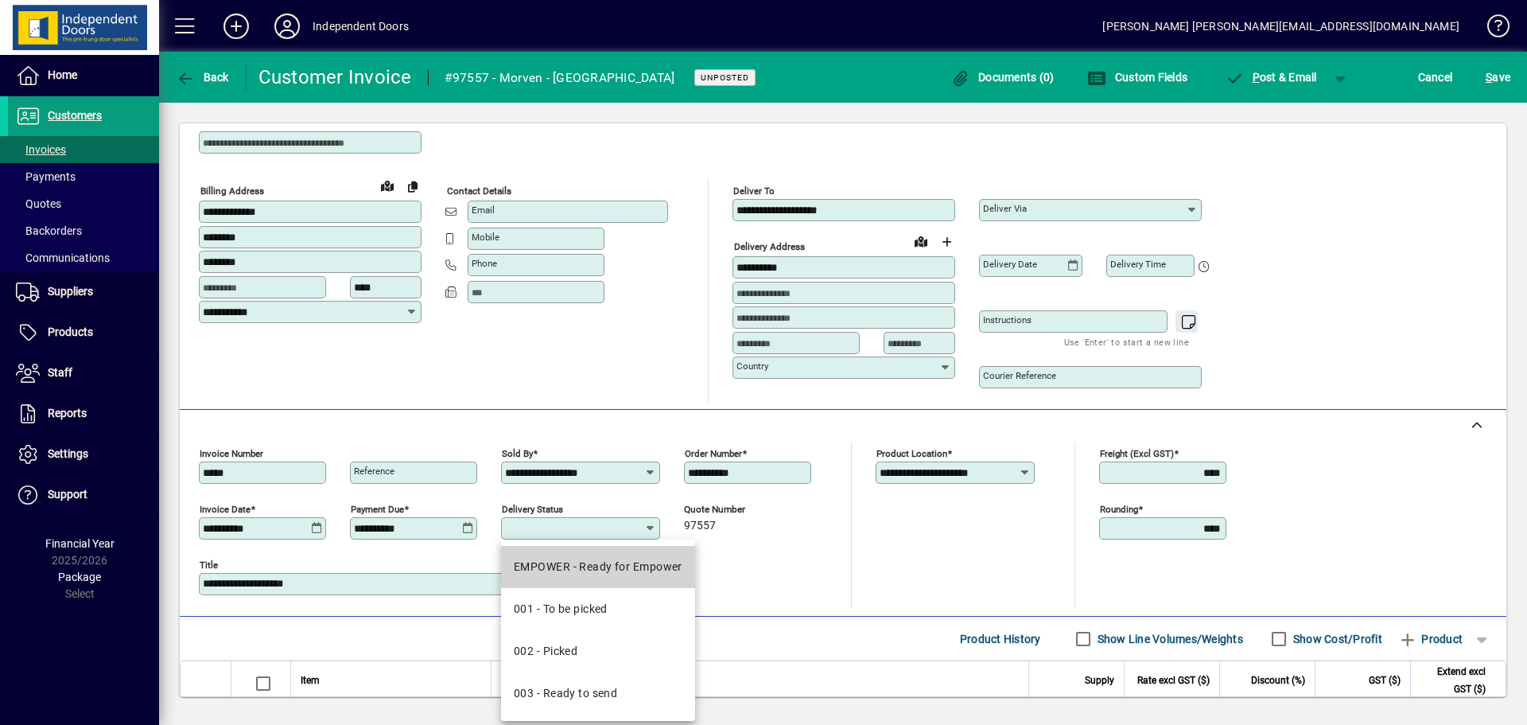 This screenshot has height=725, width=1527. What do you see at coordinates (377, 509) in the screenshot?
I see `mat-label: Payment due` at bounding box center [377, 509].